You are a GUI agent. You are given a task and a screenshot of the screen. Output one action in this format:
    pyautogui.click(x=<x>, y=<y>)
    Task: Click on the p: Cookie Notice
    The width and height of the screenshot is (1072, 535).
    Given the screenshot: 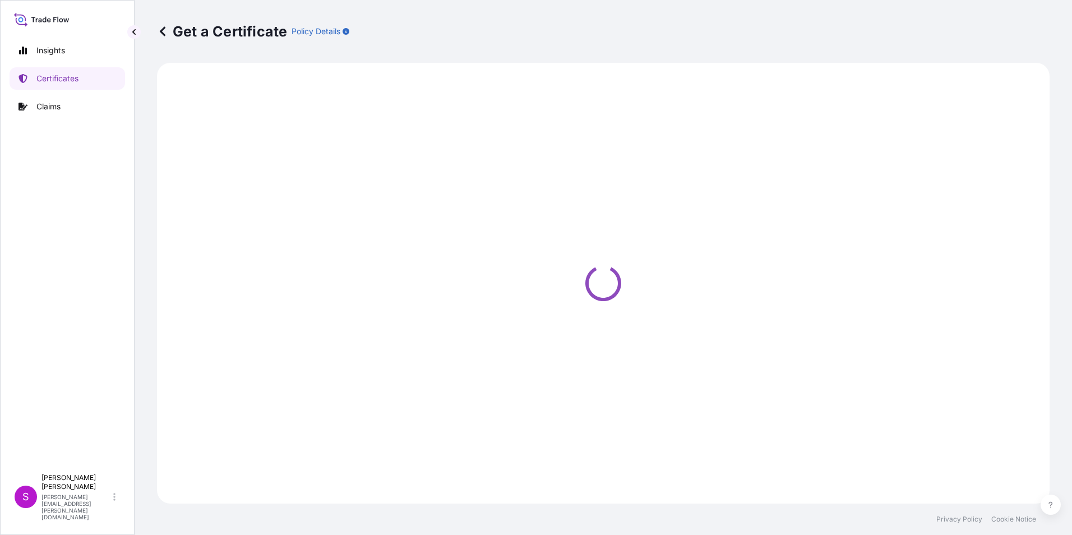 What is the action you would take?
    pyautogui.click(x=1014, y=519)
    